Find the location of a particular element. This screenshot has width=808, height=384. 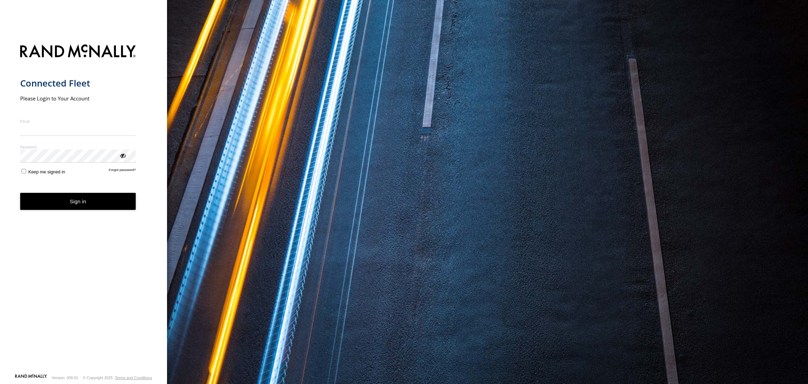

input: Keep me signed in is located at coordinates (24, 171).